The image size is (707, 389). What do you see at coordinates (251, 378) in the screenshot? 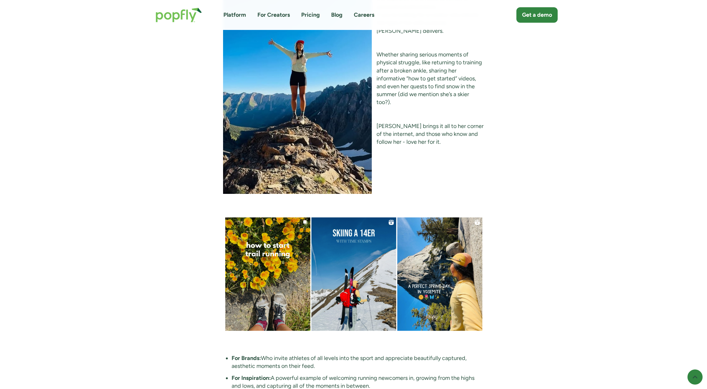
I see `strong: For Inspiration:` at bounding box center [251, 378].